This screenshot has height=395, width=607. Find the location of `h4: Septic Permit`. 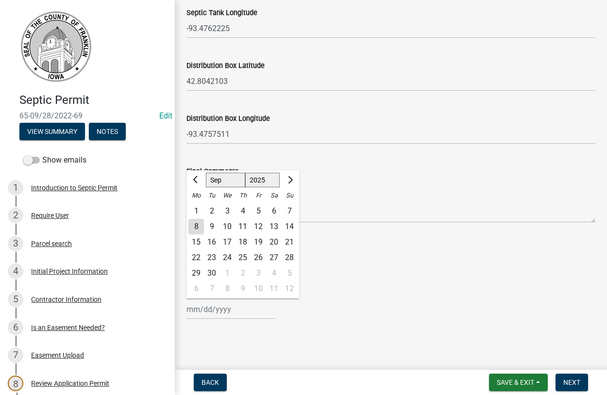

h4: Septic Permit is located at coordinates (93, 100).